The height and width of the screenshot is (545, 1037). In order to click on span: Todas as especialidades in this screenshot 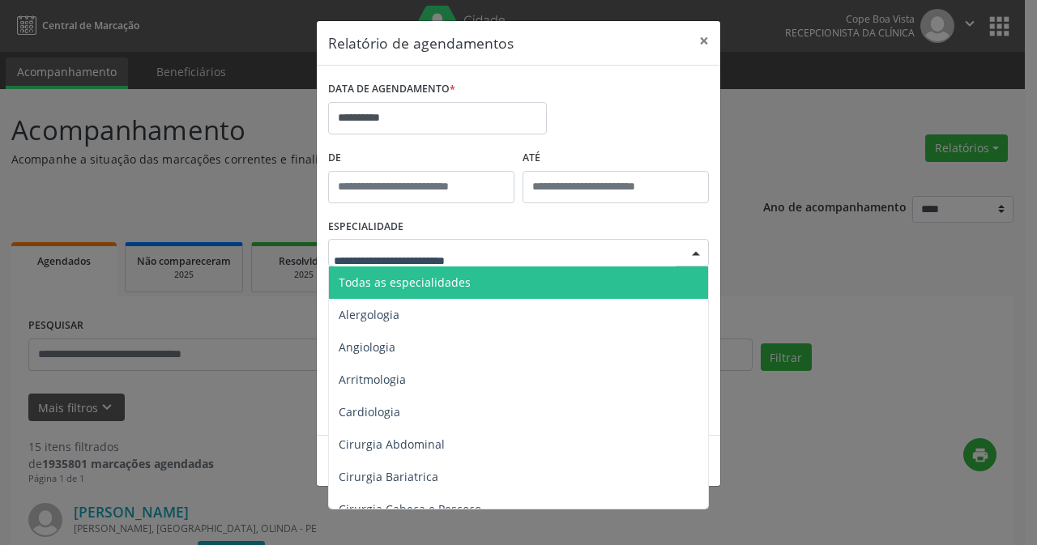, I will do `click(404, 282)`.